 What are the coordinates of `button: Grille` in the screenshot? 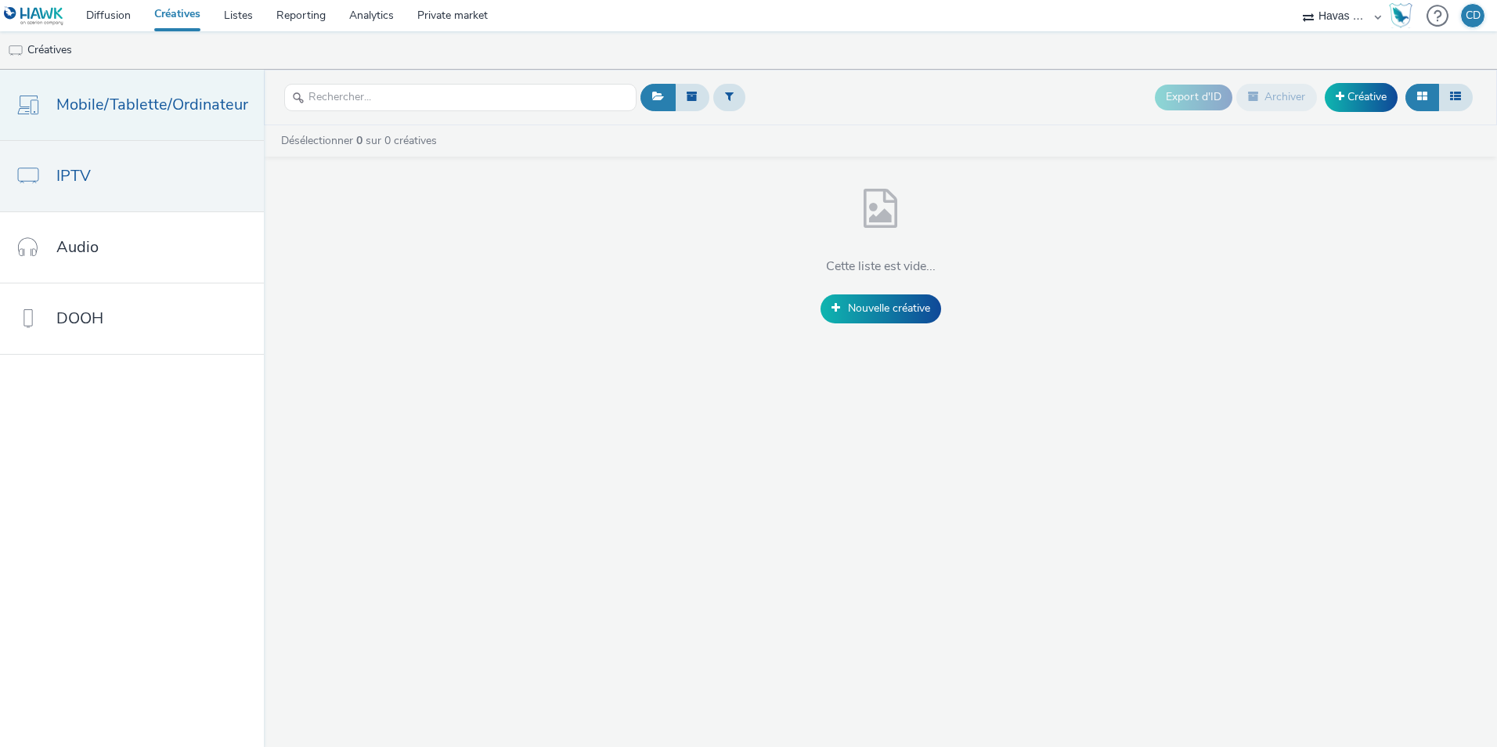 It's located at (1421, 97).